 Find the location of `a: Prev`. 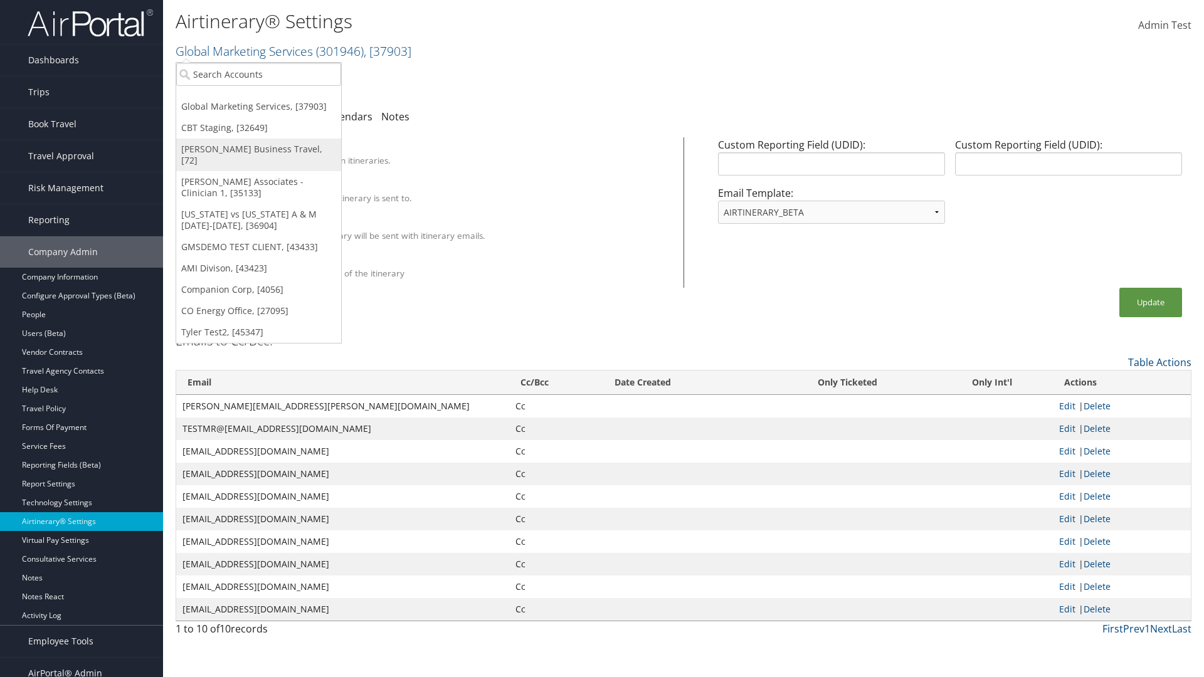

a: Prev is located at coordinates (1133, 629).